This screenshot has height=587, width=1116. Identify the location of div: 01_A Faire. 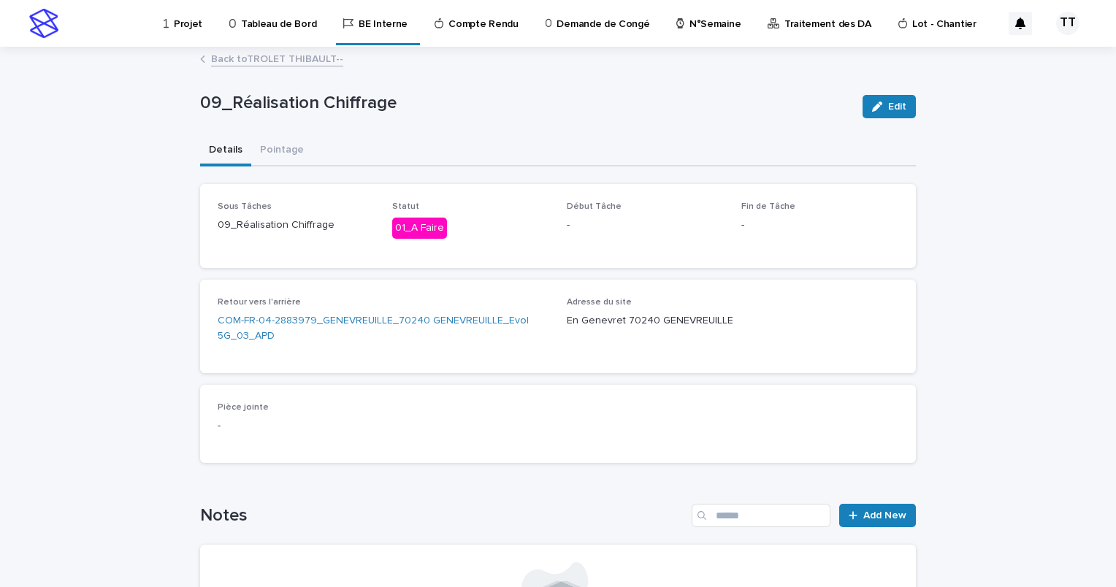
(419, 228).